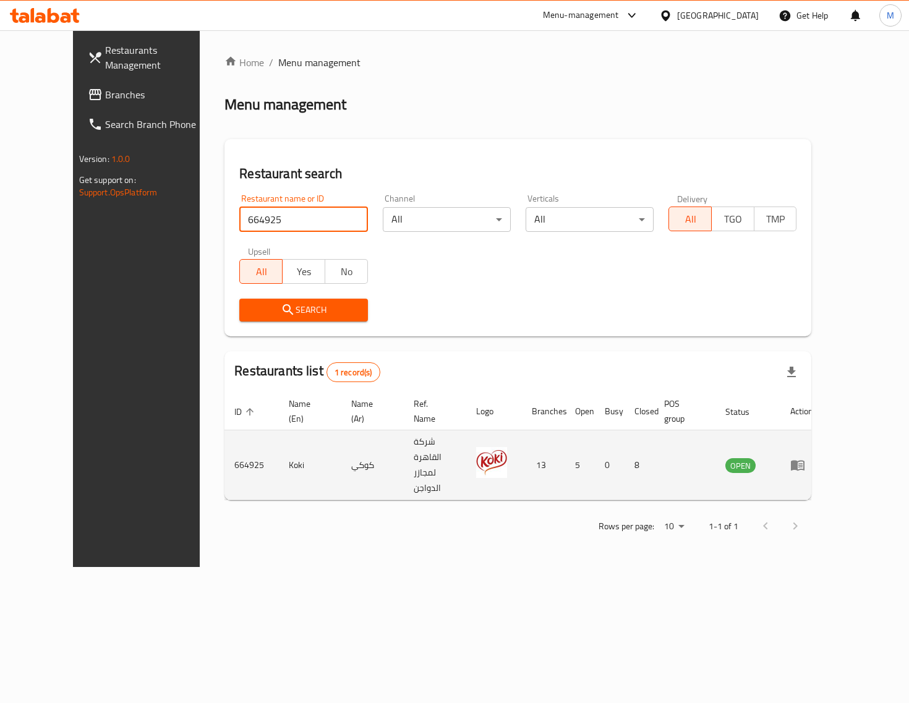  I want to click on div: Rows per page:, so click(674, 527).